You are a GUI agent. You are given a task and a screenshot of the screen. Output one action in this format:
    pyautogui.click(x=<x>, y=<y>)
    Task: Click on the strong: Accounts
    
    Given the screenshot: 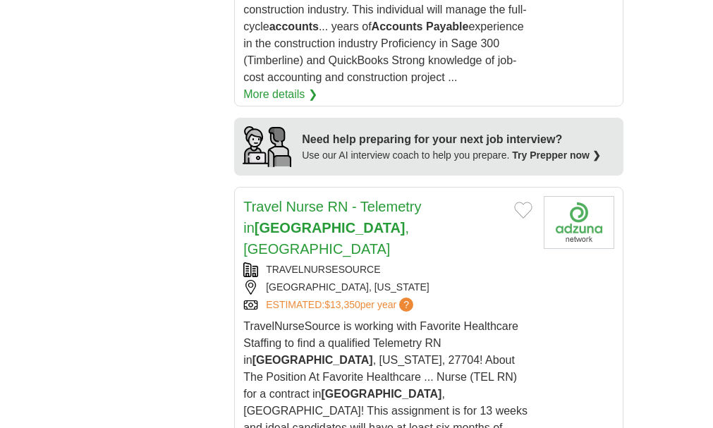 What is the action you would take?
    pyautogui.click(x=397, y=26)
    